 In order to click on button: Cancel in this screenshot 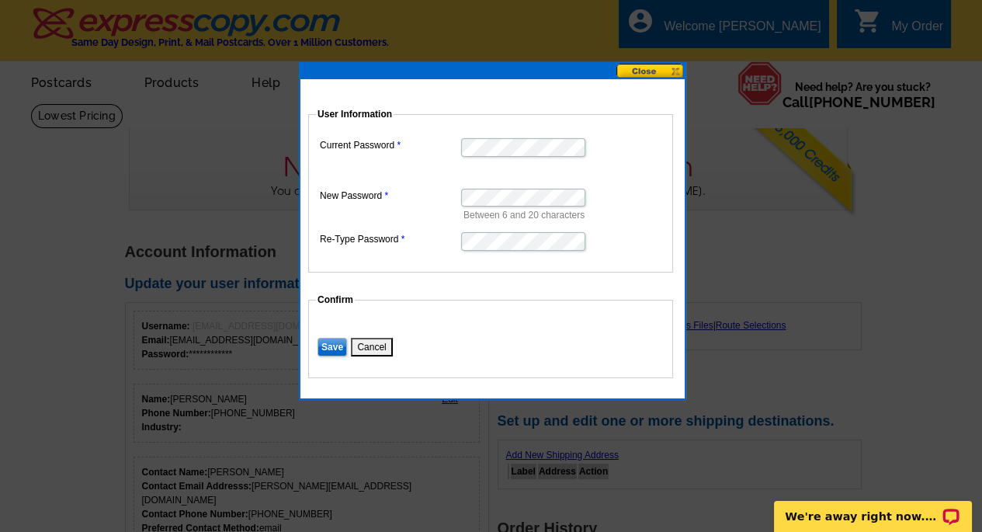, I will do `click(371, 347)`.